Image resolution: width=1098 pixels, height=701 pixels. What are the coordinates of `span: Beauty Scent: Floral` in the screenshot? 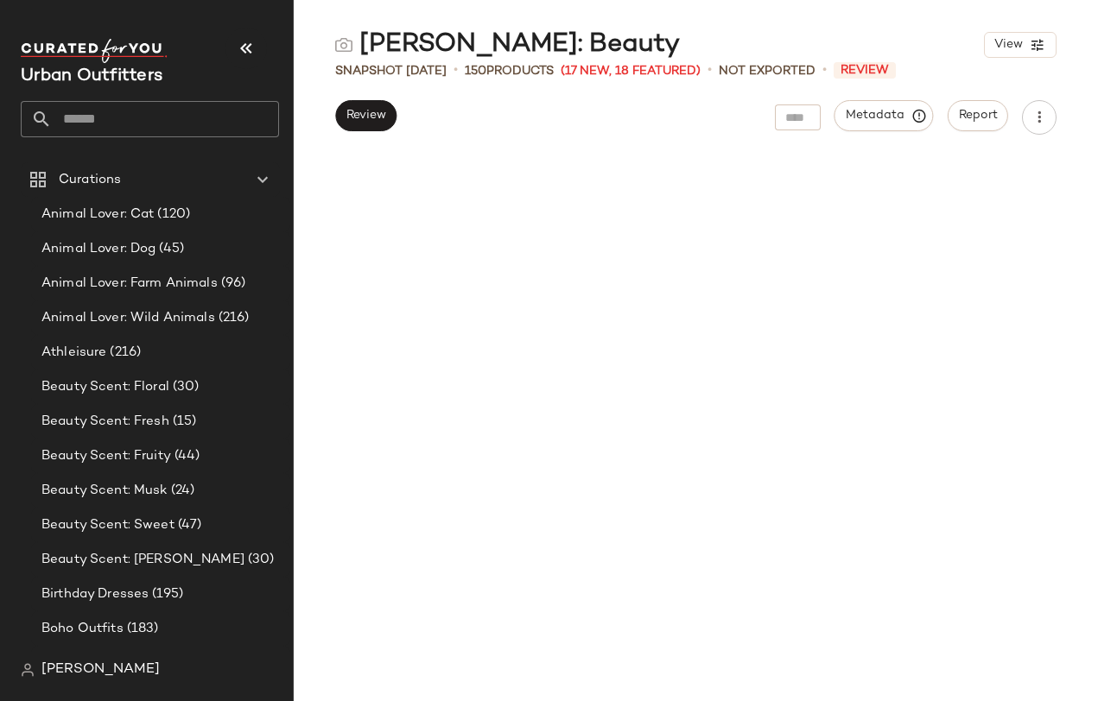 It's located at (105, 387).